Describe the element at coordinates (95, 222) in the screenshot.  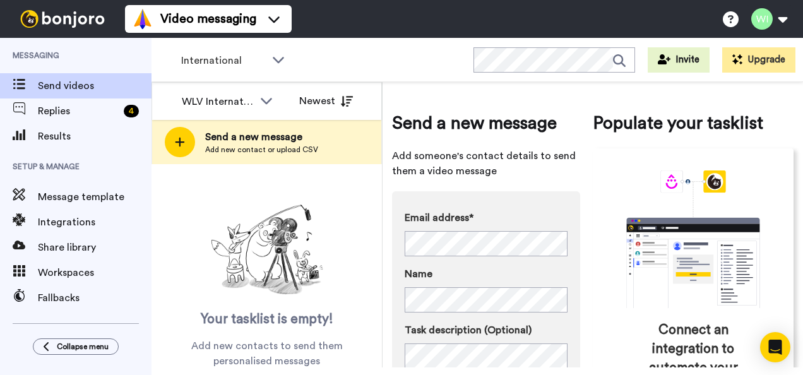
I see `span: Integrations` at that location.